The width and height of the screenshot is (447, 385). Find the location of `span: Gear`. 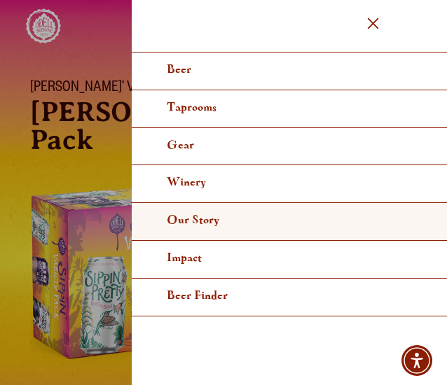

span: Gear is located at coordinates (180, 145).